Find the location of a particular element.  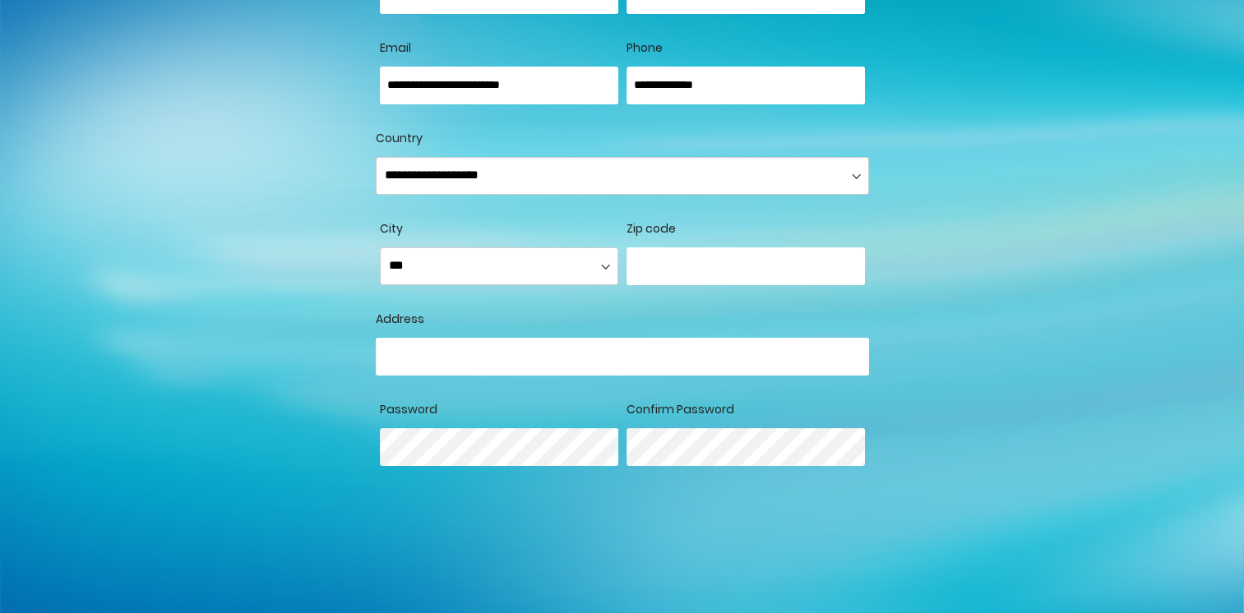

span: Address is located at coordinates (400, 319).